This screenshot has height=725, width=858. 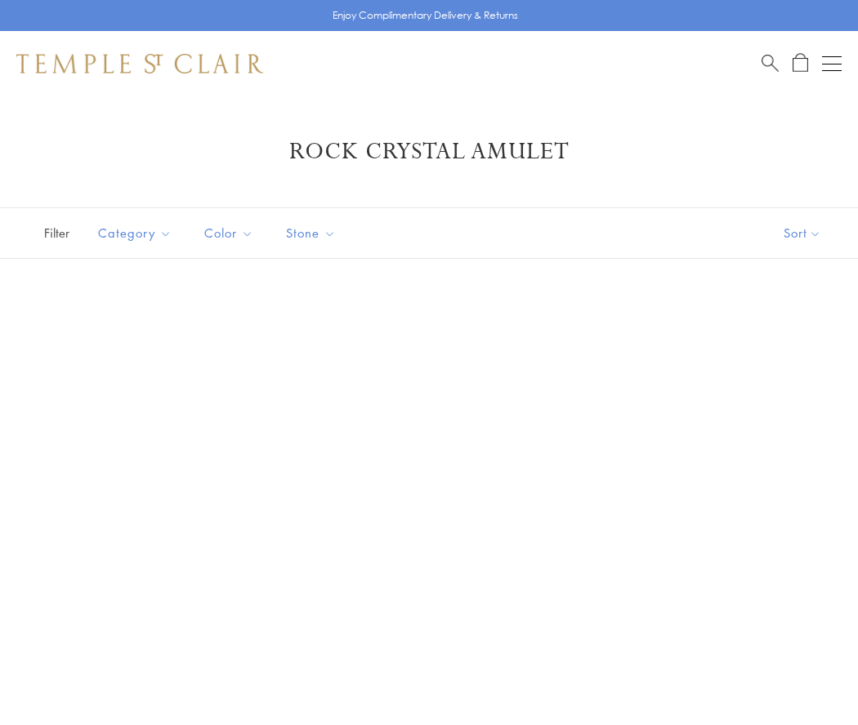 I want to click on span: Stone, so click(x=313, y=233).